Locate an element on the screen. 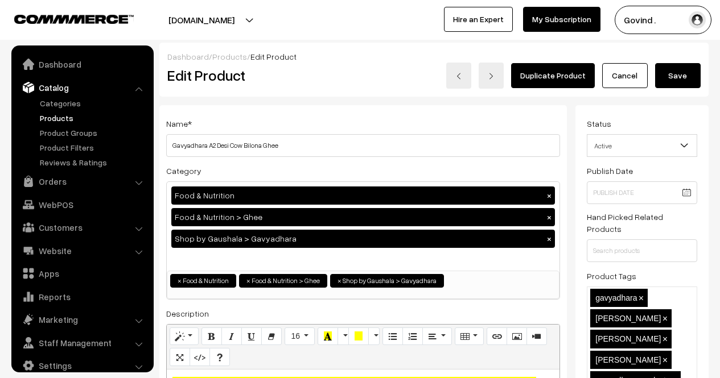  button: Recent Color is located at coordinates (328, 337).